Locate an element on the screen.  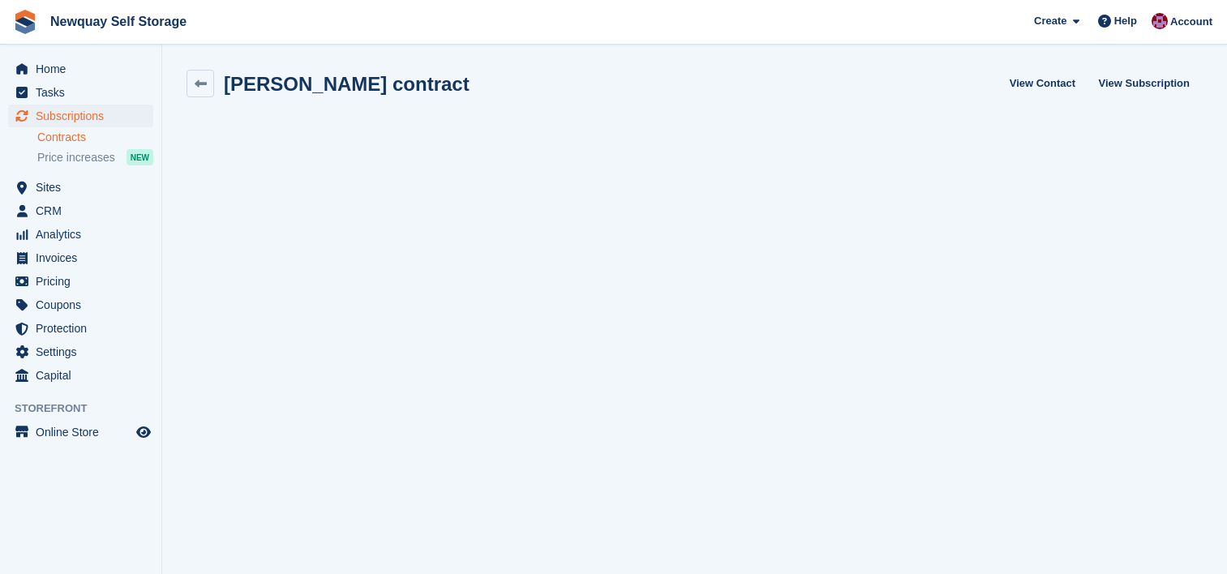
a: Newquay Self Storage is located at coordinates (118, 21).